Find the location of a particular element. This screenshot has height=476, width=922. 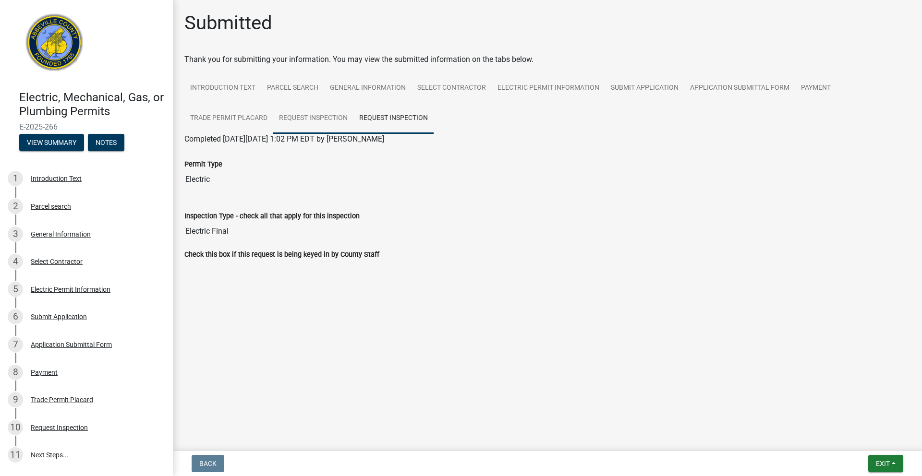

a: Payment is located at coordinates (816, 88).